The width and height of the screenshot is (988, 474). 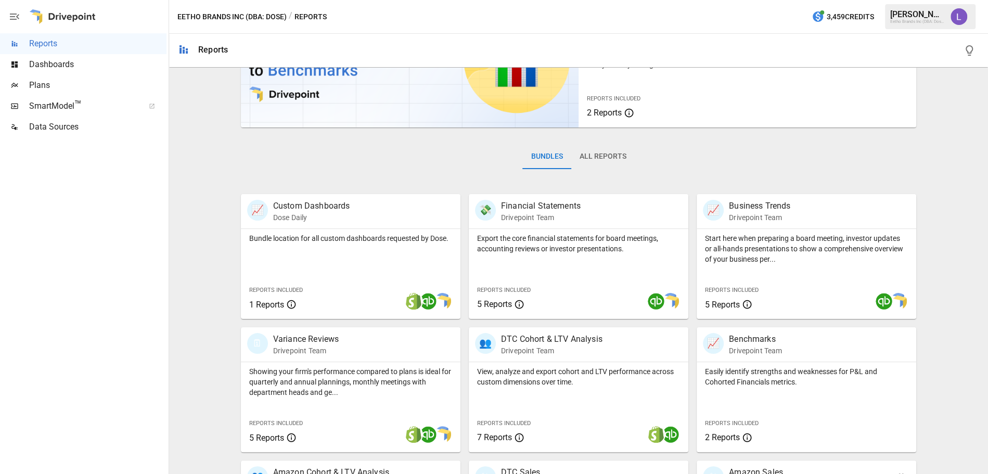 What do you see at coordinates (551, 339) in the screenshot?
I see `p: DTC Cohort & LTV Analysis` at bounding box center [551, 339].